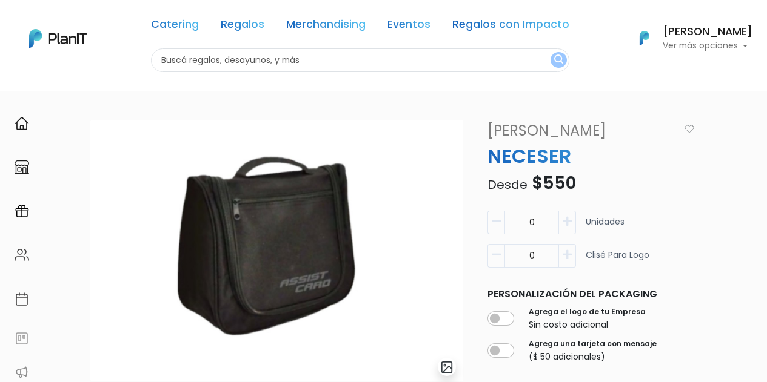 This screenshot has height=382, width=767. Describe the element at coordinates (707, 46) in the screenshot. I see `p: Ver más opciones` at that location.